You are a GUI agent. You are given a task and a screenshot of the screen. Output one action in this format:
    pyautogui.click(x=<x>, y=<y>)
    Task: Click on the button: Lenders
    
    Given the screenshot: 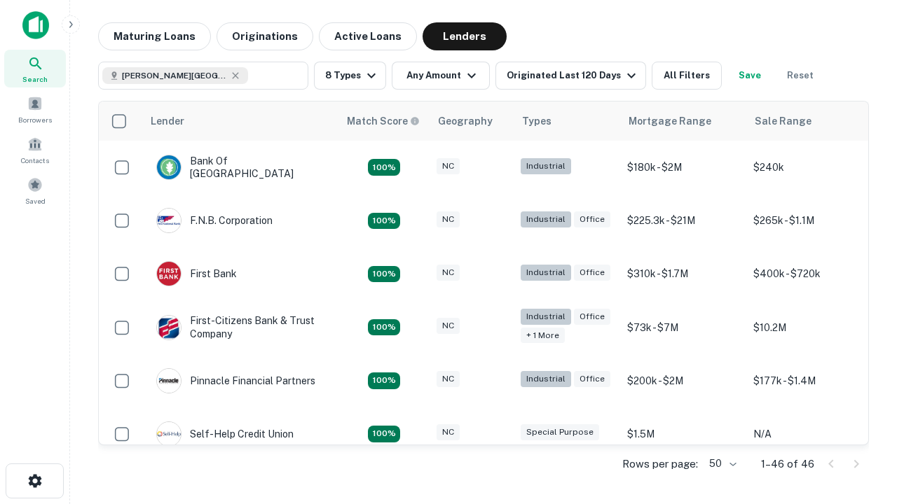 What is the action you would take?
    pyautogui.click(x=465, y=36)
    